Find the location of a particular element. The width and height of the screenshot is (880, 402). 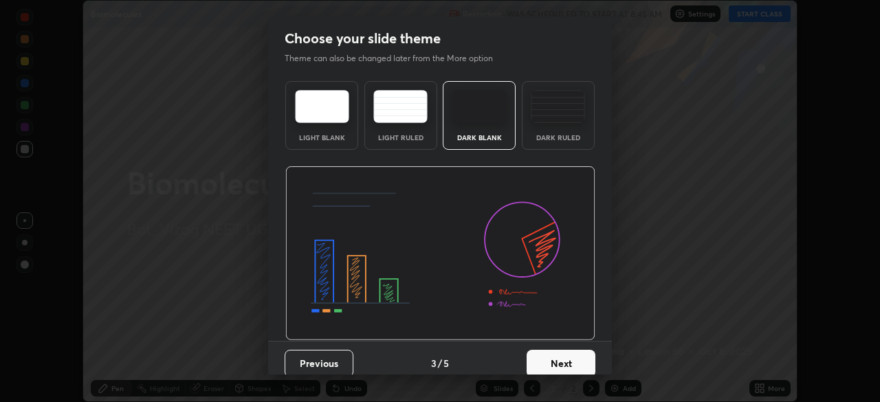

img: darkTheme.f0cc69e5.svg is located at coordinates (479, 107).